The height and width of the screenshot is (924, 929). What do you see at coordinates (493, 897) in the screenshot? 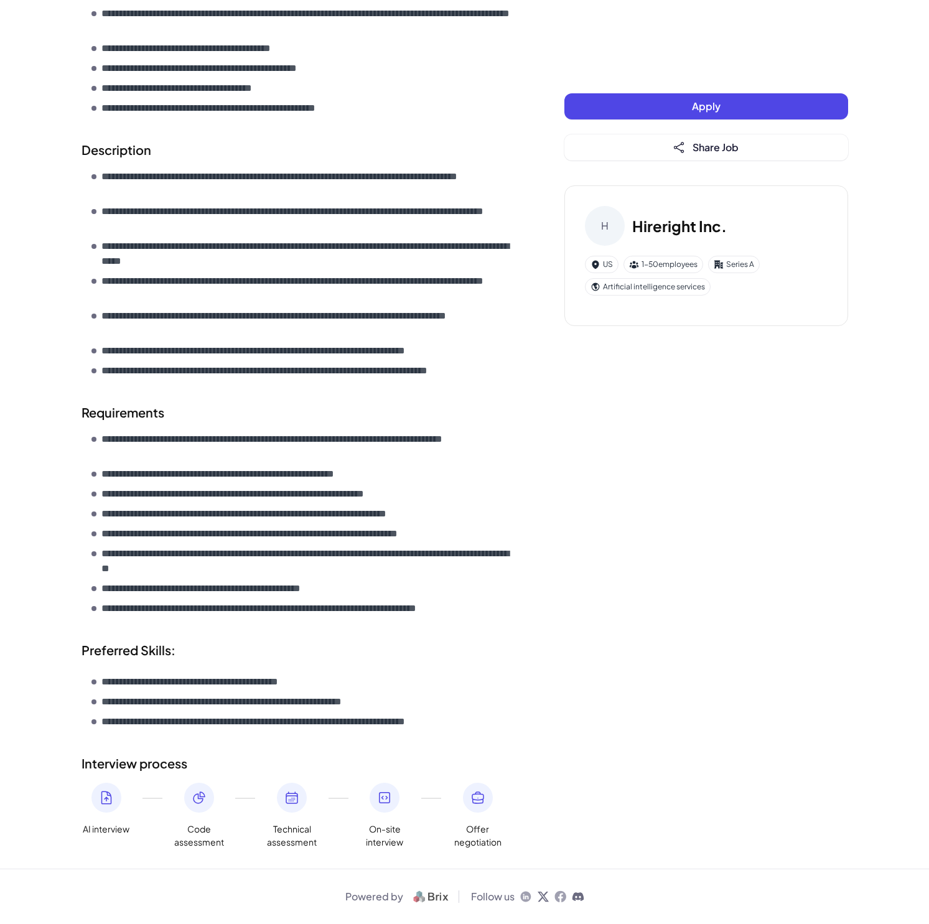
I see `span: Follow us` at bounding box center [493, 897].